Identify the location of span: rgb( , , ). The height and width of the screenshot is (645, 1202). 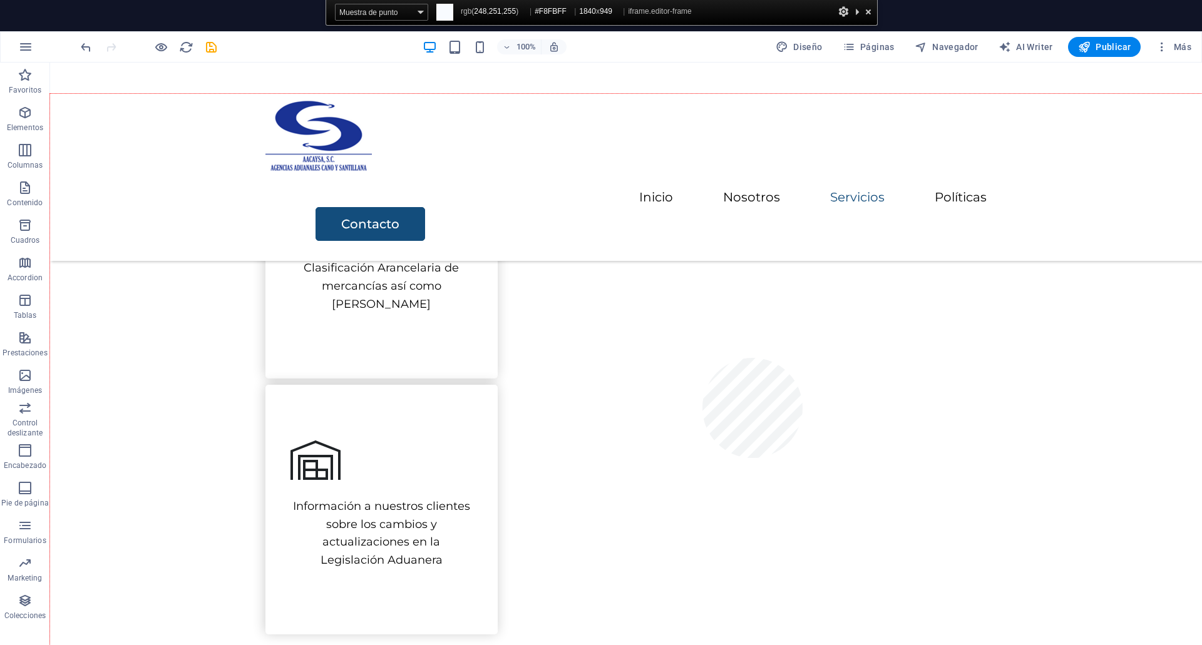
(493, 11).